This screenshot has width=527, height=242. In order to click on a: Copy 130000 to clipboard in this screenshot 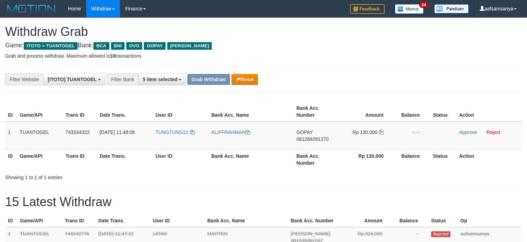, I will do `click(381, 132)`.